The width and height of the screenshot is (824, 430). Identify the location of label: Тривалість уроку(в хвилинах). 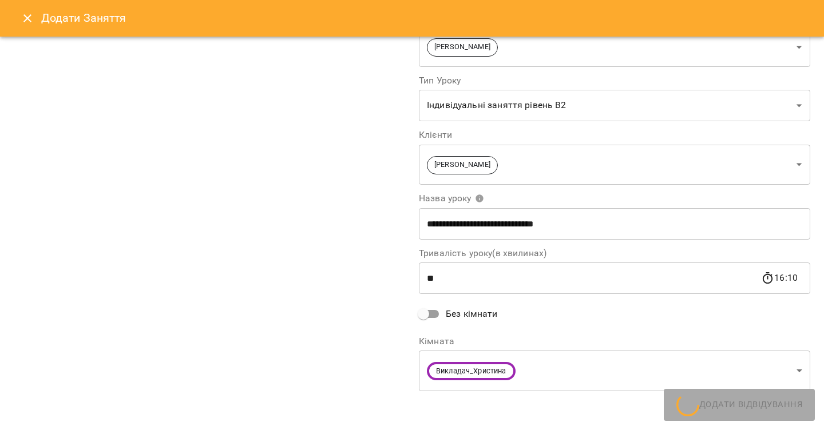
(615, 254).